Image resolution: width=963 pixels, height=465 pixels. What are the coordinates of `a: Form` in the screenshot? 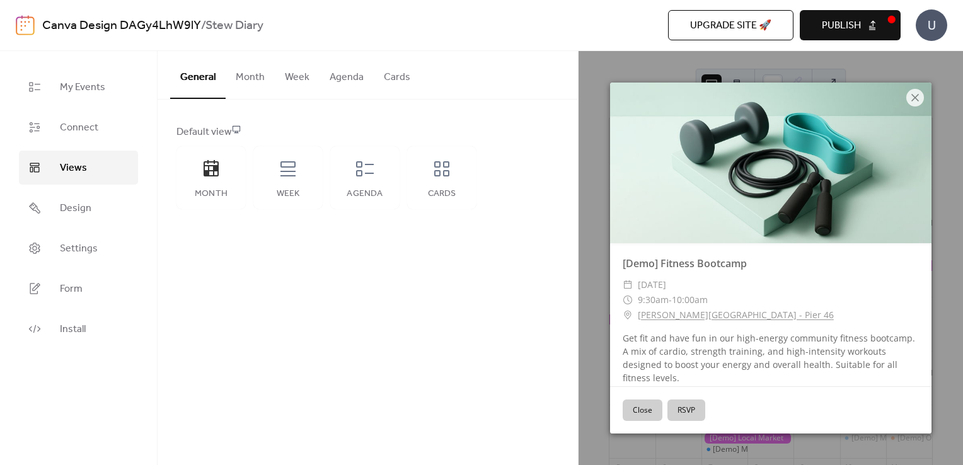 It's located at (78, 289).